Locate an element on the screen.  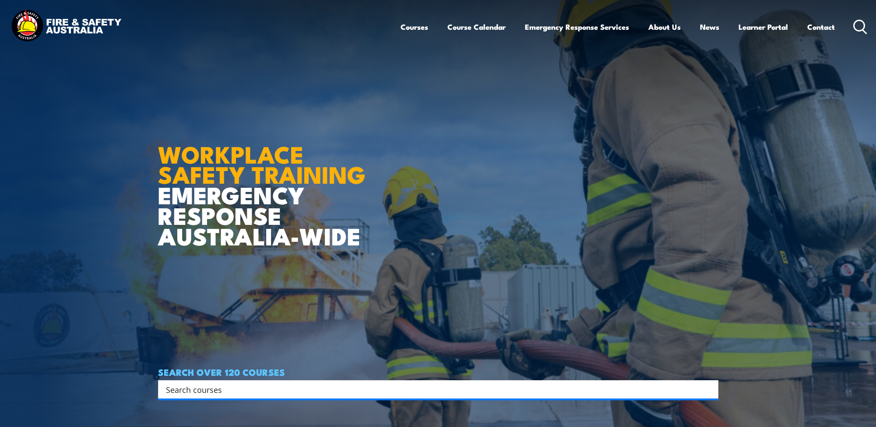
a: Contact is located at coordinates (821, 27).